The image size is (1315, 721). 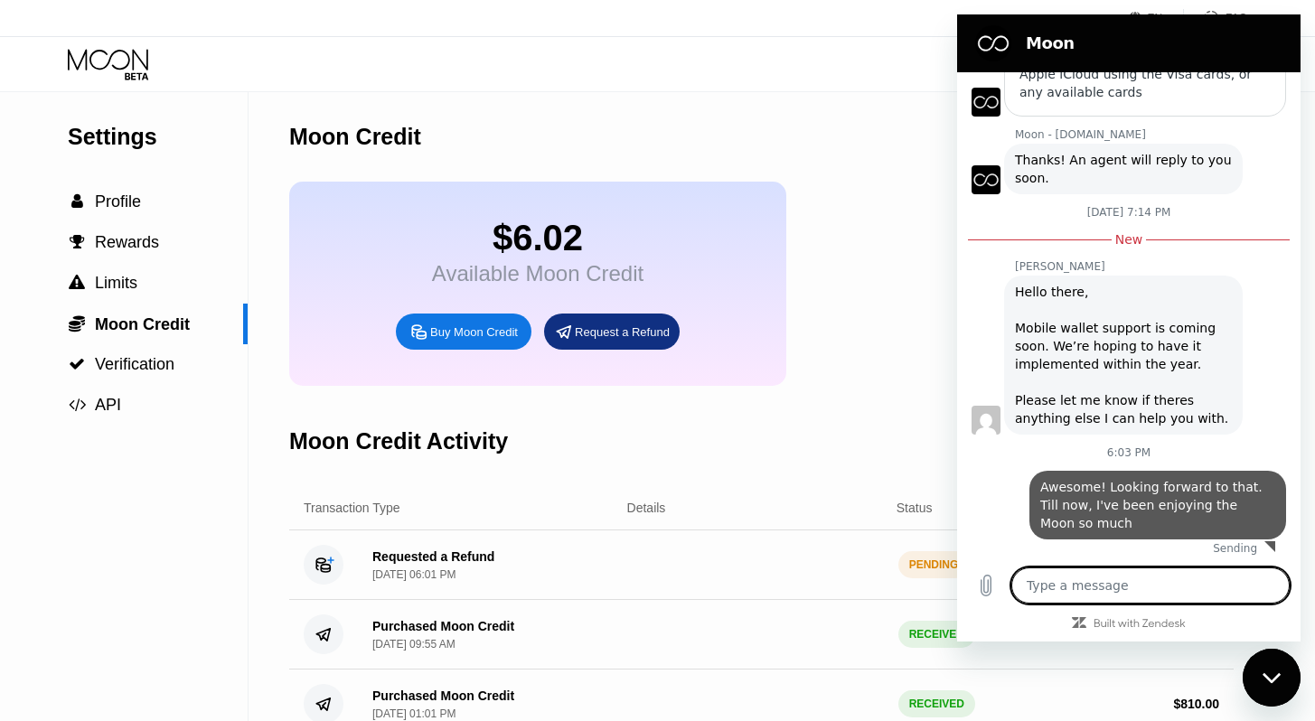 What do you see at coordinates (201, 491) in the screenshot?
I see `span: Awesome! Looking forward to that. Till now, I've been enjoying the Moon so much` at bounding box center [201, 491].